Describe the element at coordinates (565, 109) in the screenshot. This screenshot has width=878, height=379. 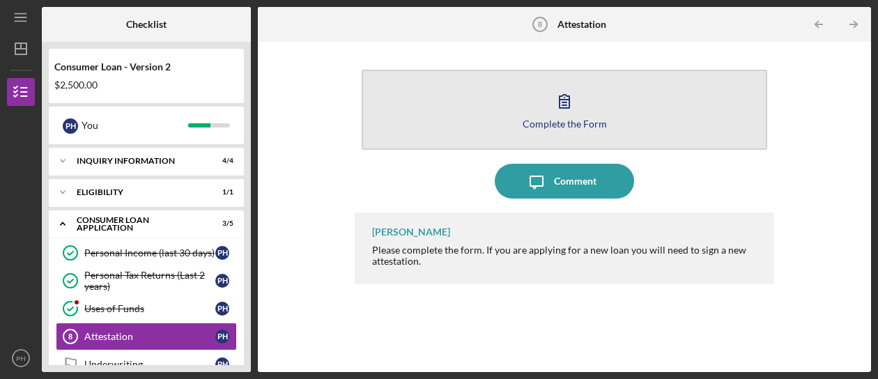
I see `button: Complete the Form` at that location.